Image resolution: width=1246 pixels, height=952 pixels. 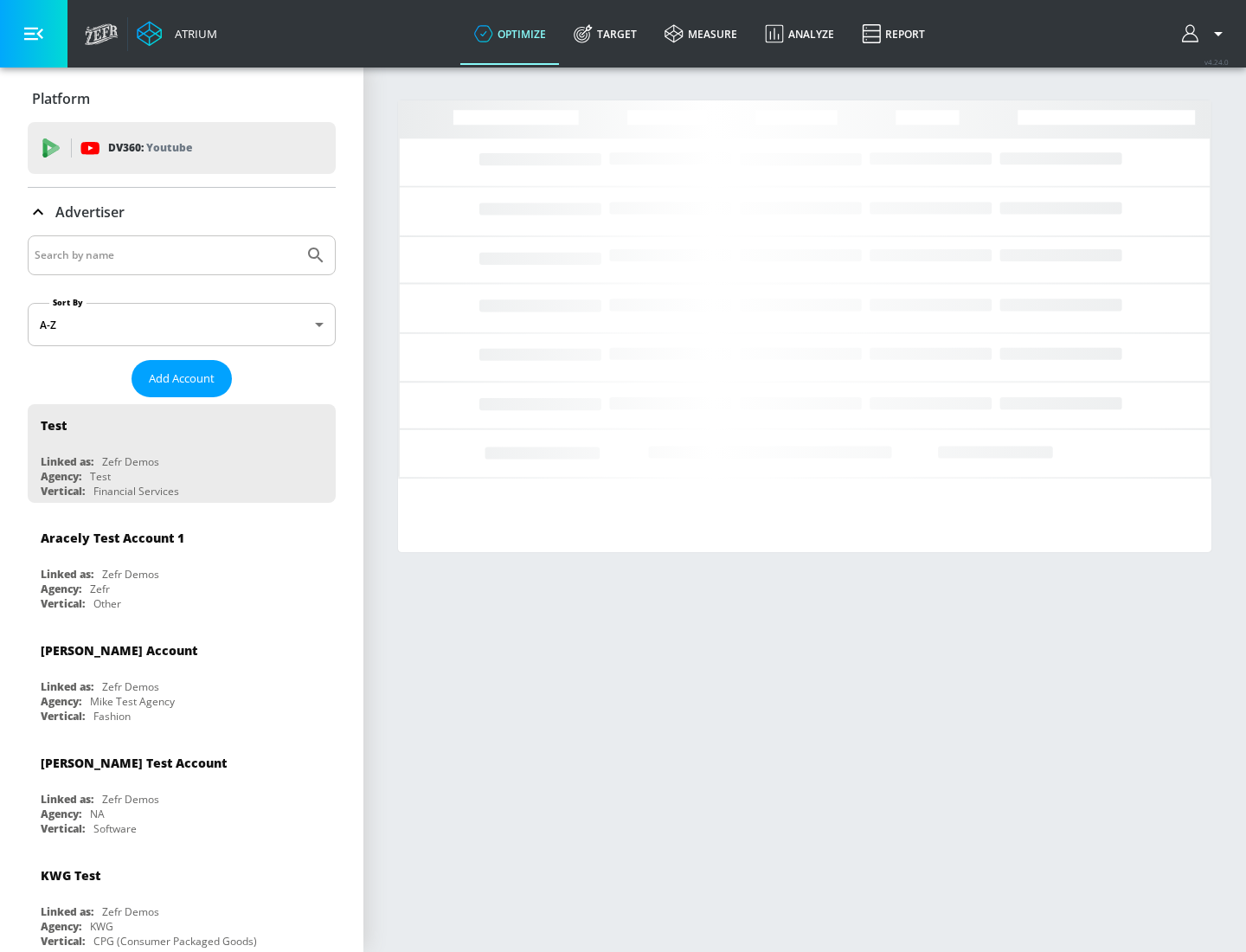 What do you see at coordinates (182, 148) in the screenshot?
I see `div: DV360: Youtube` at bounding box center [182, 148].